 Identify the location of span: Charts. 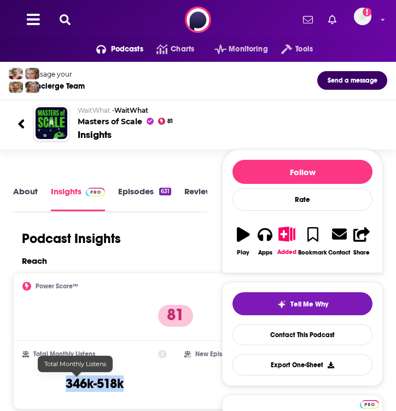
(182, 49).